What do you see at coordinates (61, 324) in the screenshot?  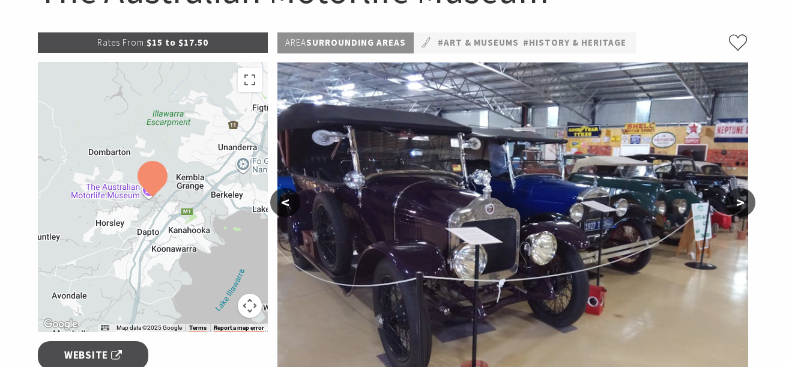 I see `img: Google` at bounding box center [61, 324].